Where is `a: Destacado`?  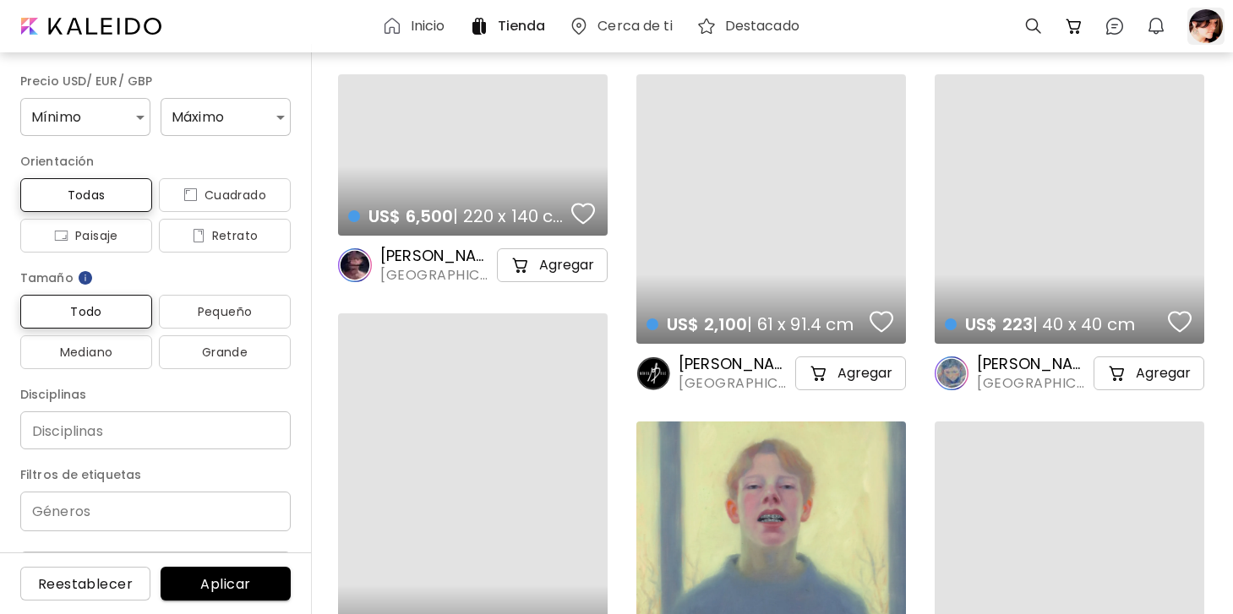
a: Destacado is located at coordinates (751, 26).